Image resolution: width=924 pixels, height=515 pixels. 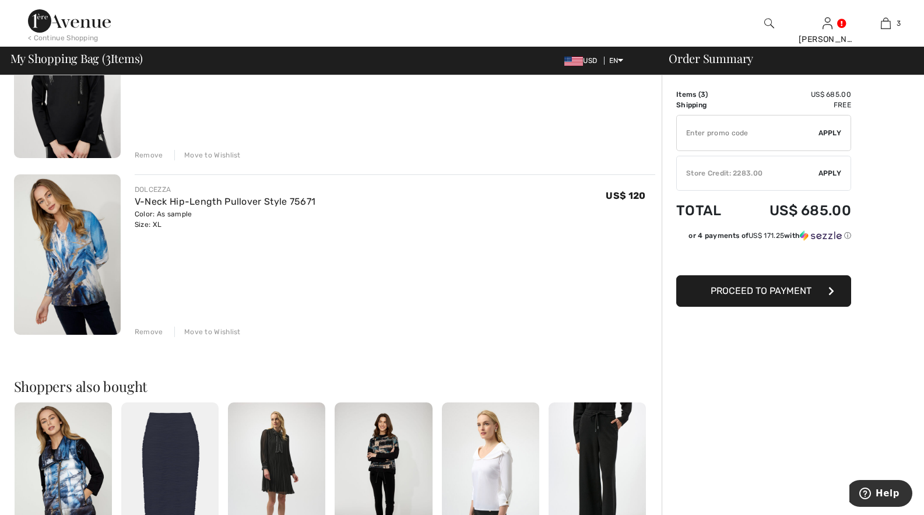 I want to click on span: US$ 120, so click(x=626, y=195).